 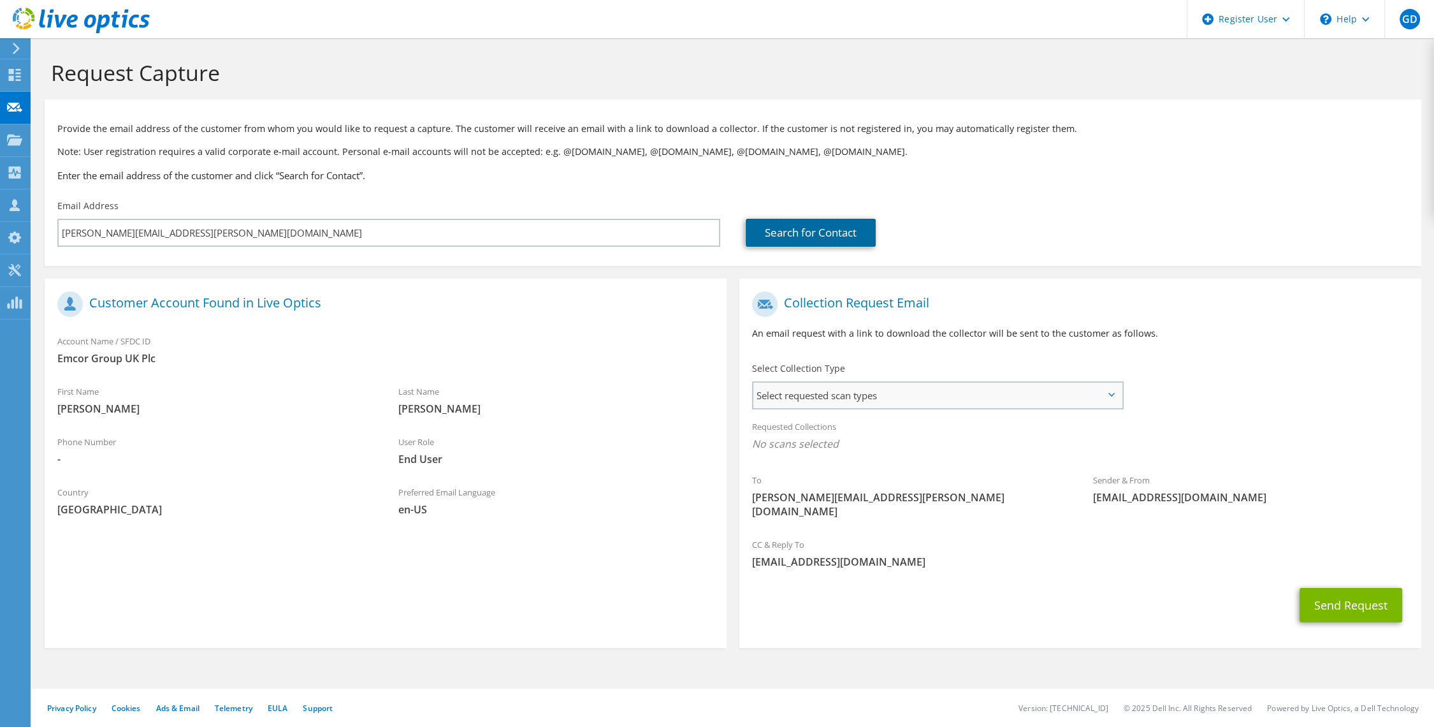 I want to click on div: Phone Number, so click(x=215, y=450).